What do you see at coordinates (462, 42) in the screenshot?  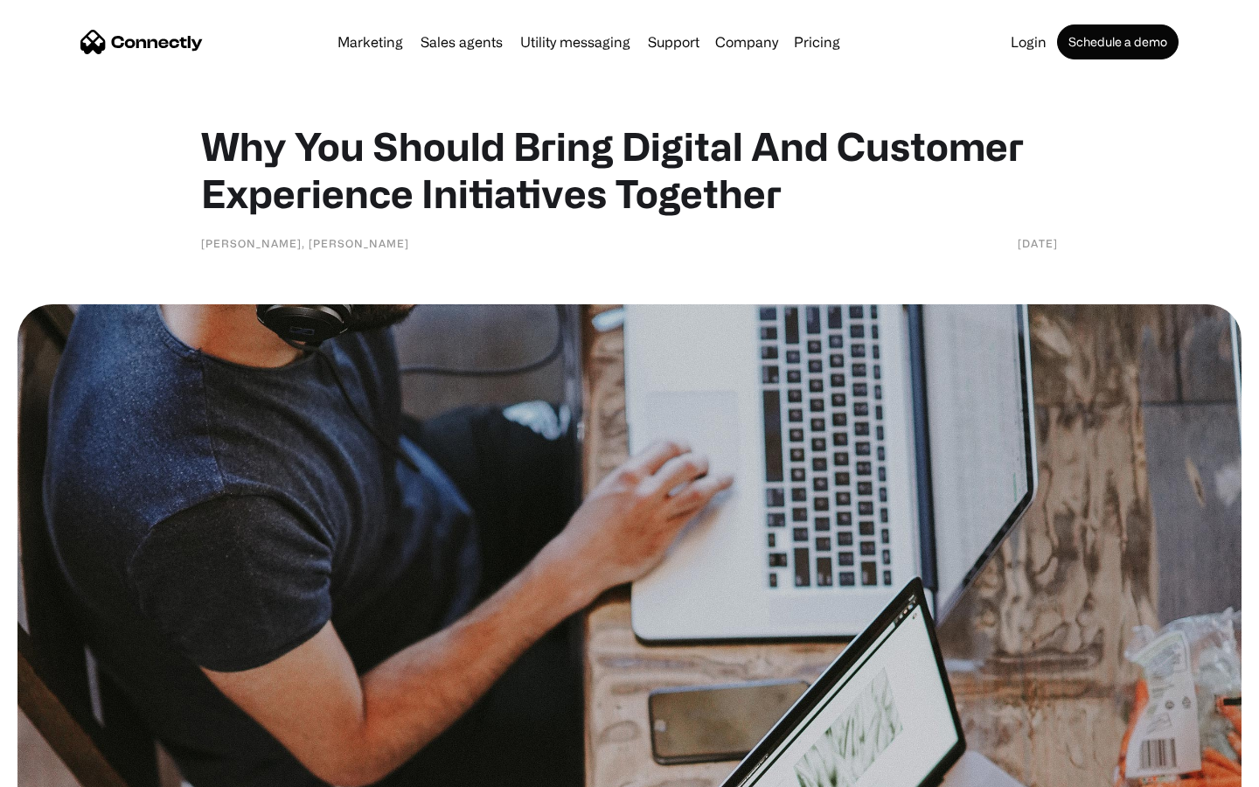 I see `a: Sales agents` at bounding box center [462, 42].